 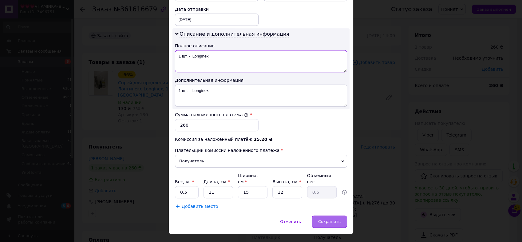 I want to click on span: Добавить место, so click(x=200, y=206).